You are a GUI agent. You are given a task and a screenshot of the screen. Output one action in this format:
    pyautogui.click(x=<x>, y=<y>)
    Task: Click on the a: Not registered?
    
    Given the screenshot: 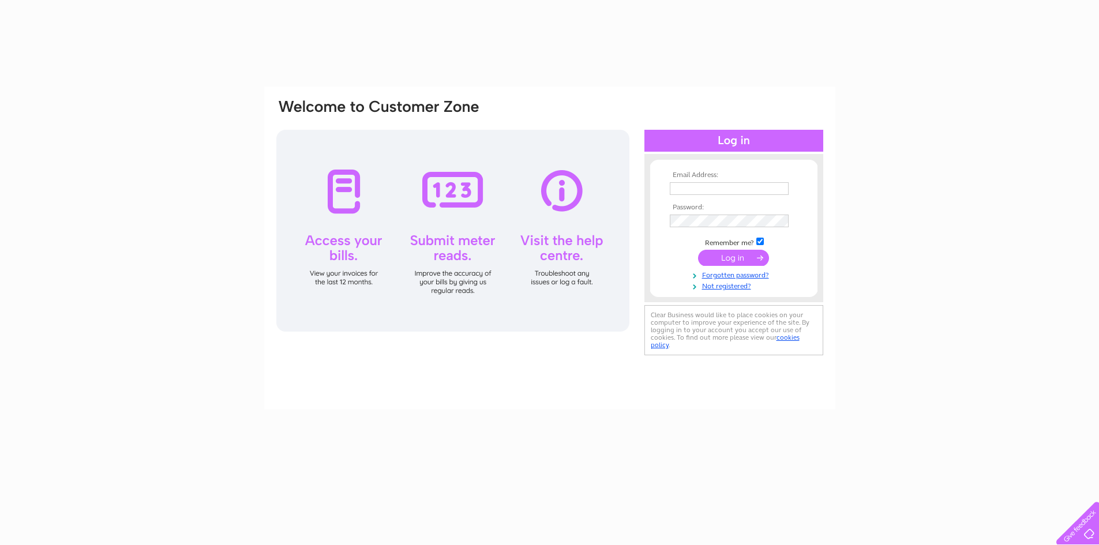 What is the action you would take?
    pyautogui.click(x=735, y=285)
    